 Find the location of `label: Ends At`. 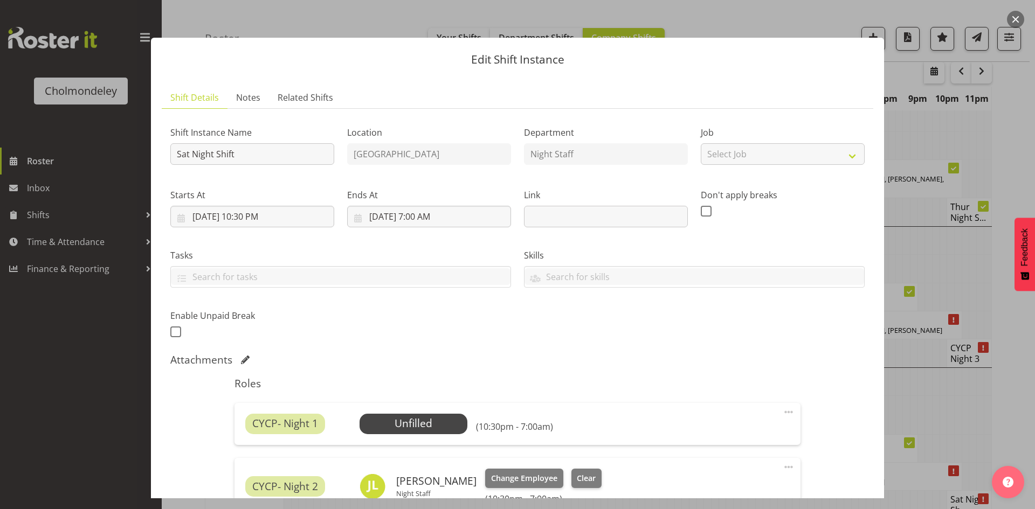

label: Ends At is located at coordinates (429, 195).